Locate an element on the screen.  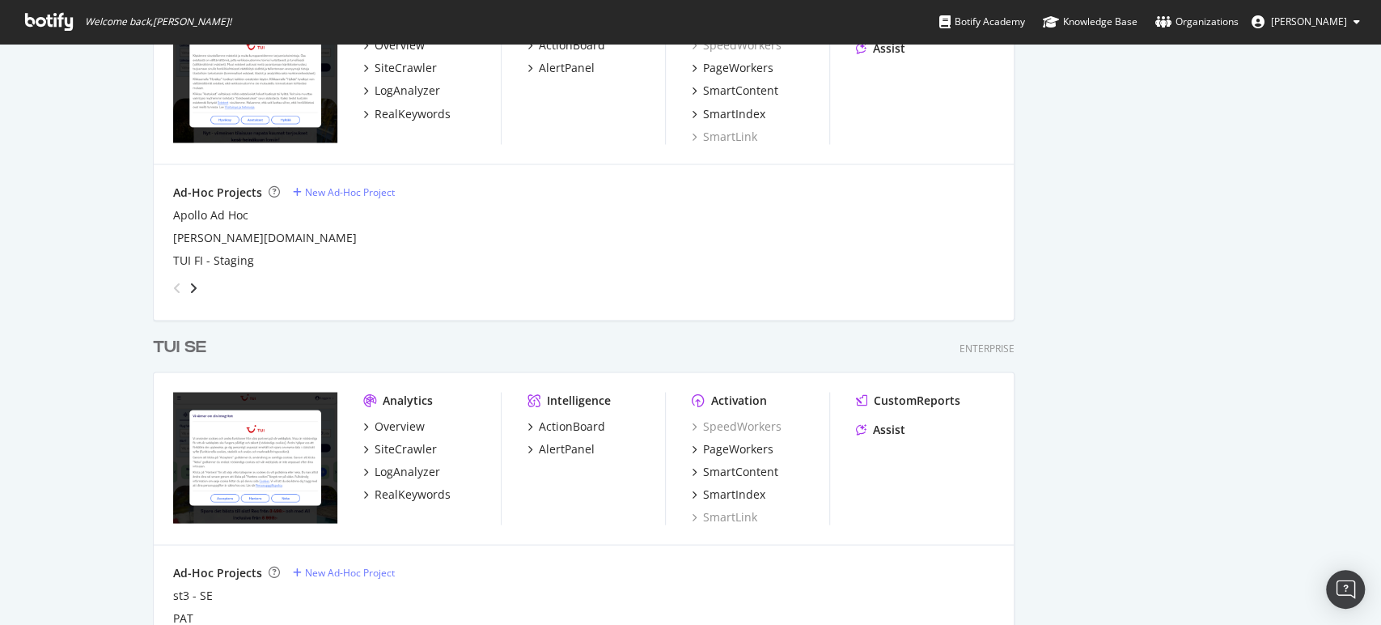
div: Knowledge Base is located at coordinates (1090, 22).